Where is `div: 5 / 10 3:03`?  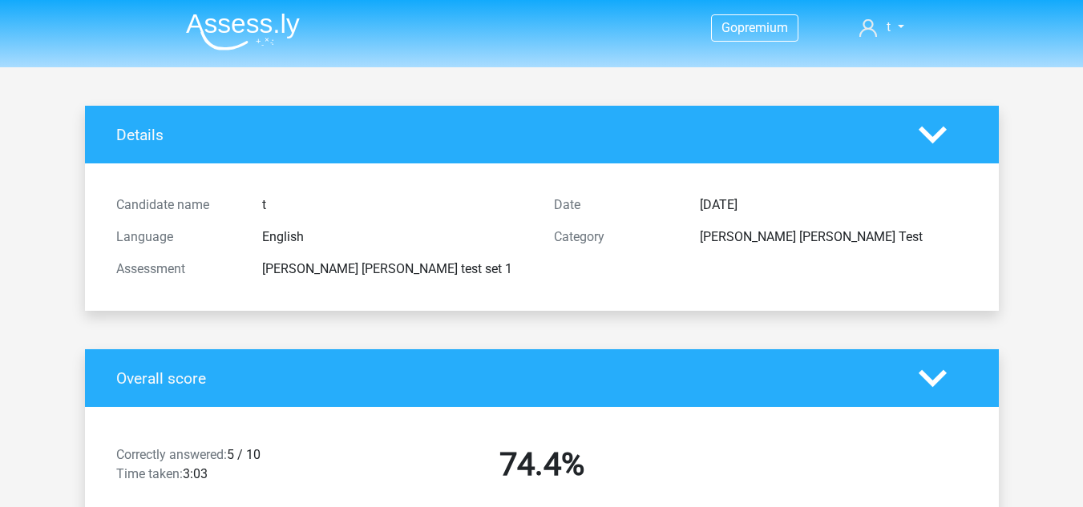 div: 5 / 10 3:03 is located at coordinates (213, 468).